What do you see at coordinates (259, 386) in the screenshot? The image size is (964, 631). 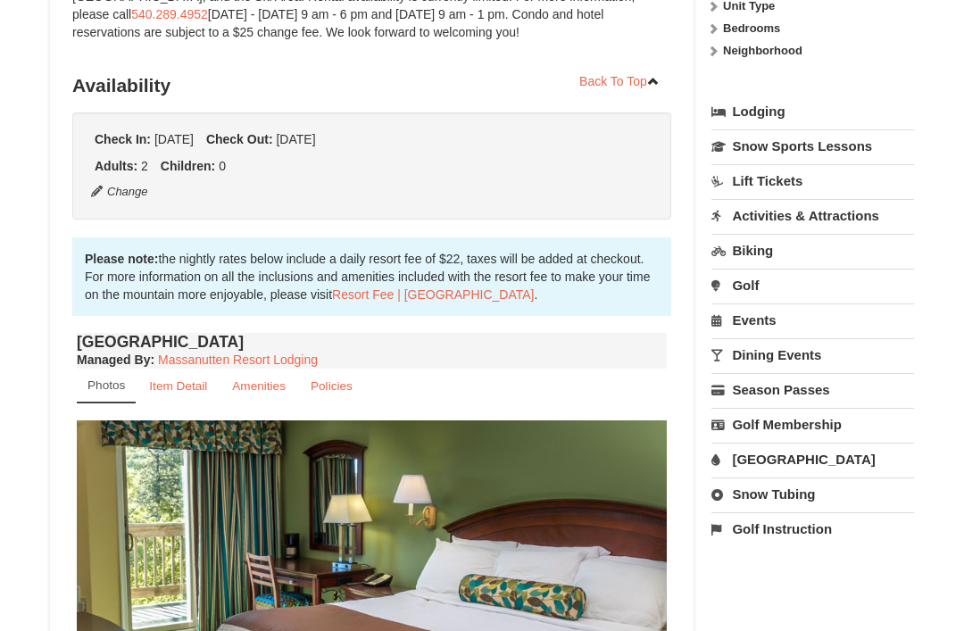 I see `small: Amenities` at bounding box center [259, 386].